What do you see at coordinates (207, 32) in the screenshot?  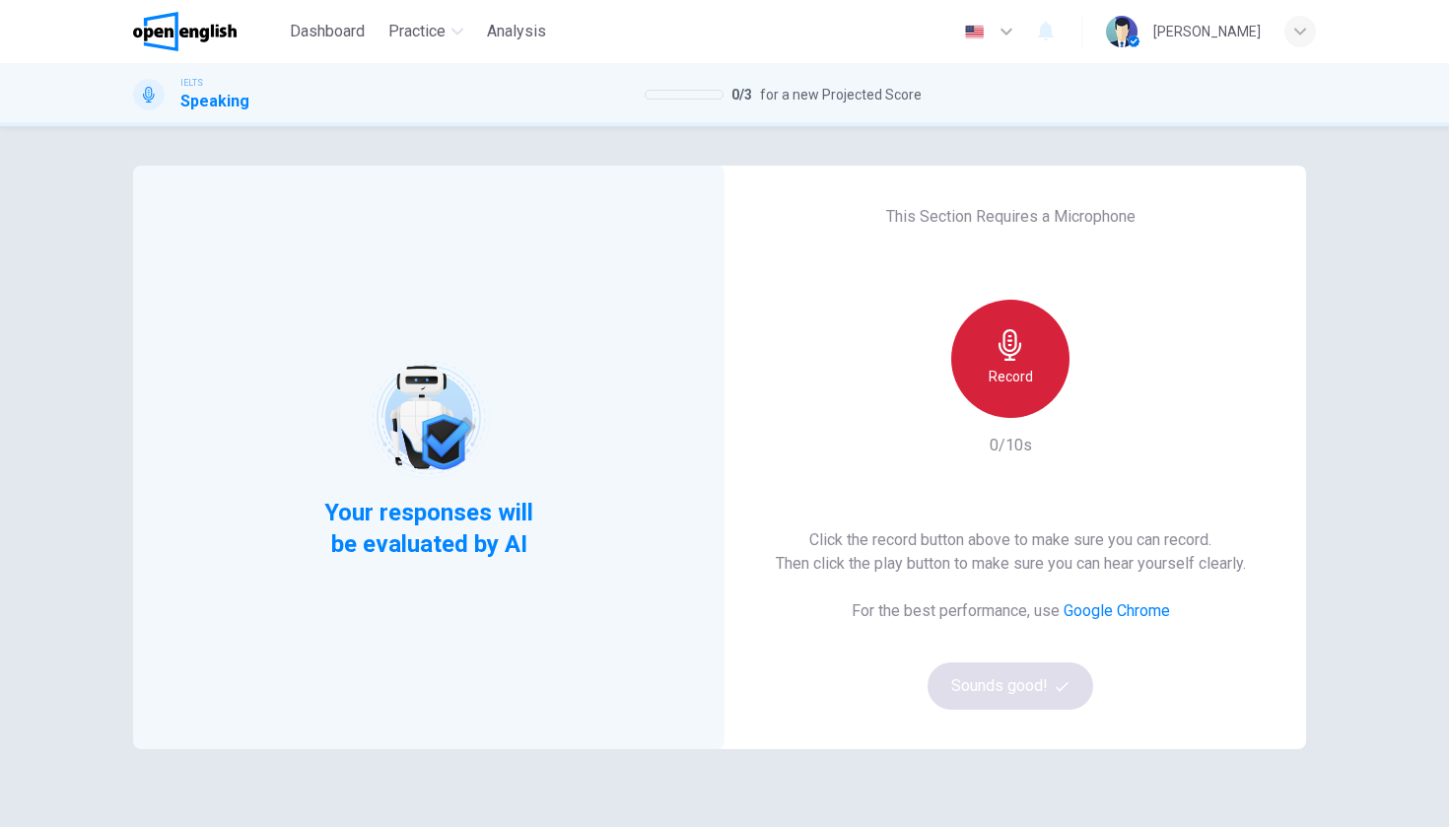 I see `a: OpenEnglish logo` at bounding box center [207, 32].